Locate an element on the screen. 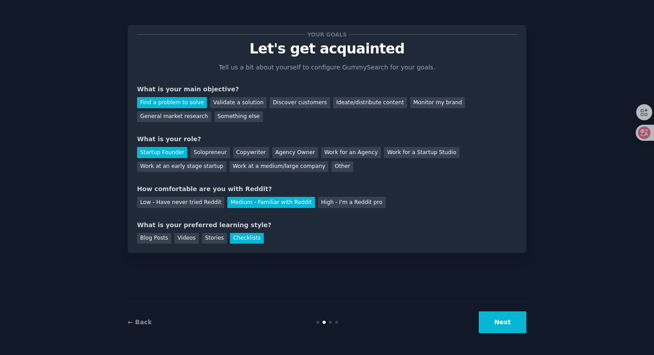 This screenshot has width=654, height=355. div: Work for a Startup Studio is located at coordinates (421, 152).